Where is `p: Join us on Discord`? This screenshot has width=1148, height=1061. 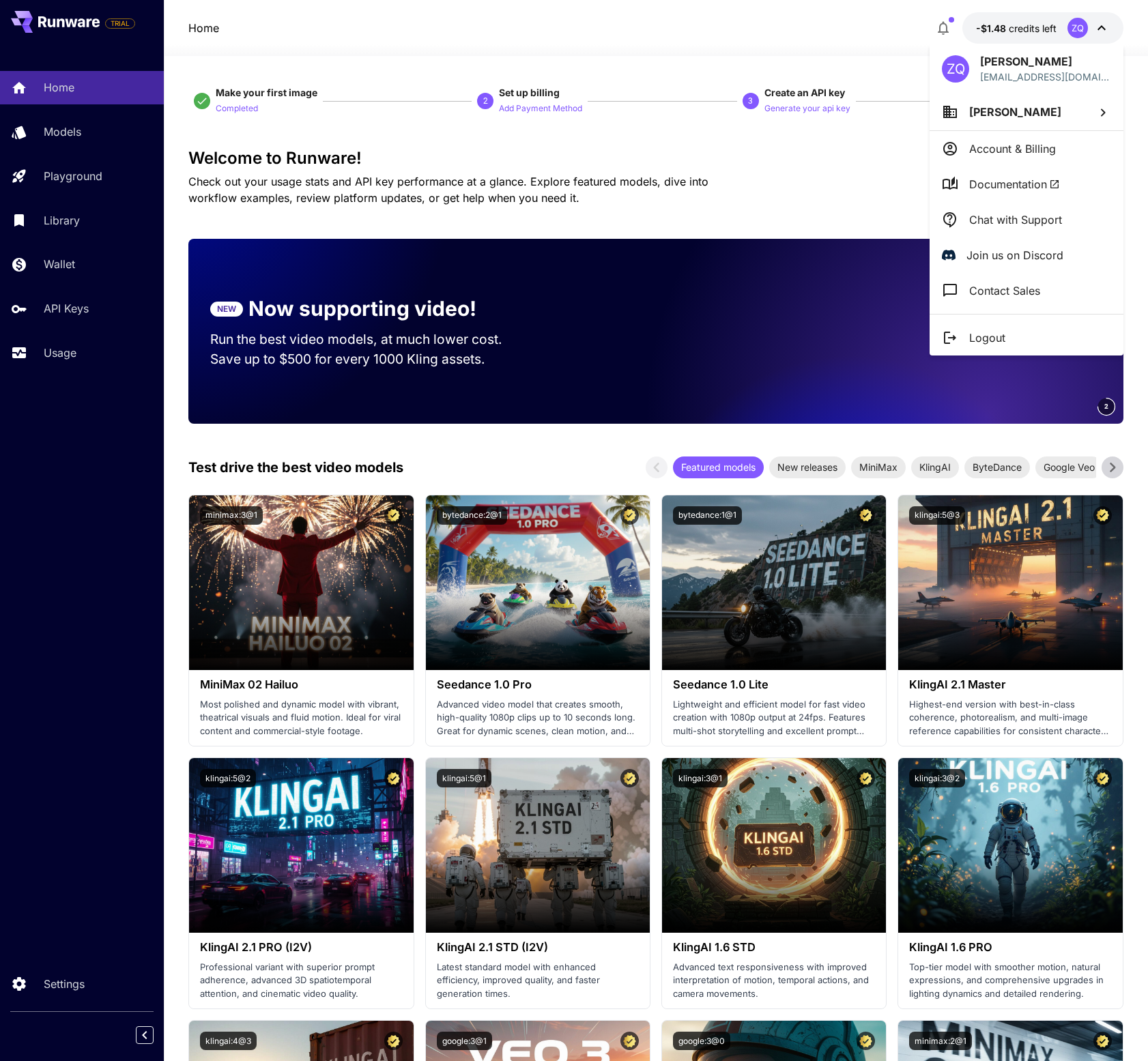
p: Join us on Discord is located at coordinates (1015, 255).